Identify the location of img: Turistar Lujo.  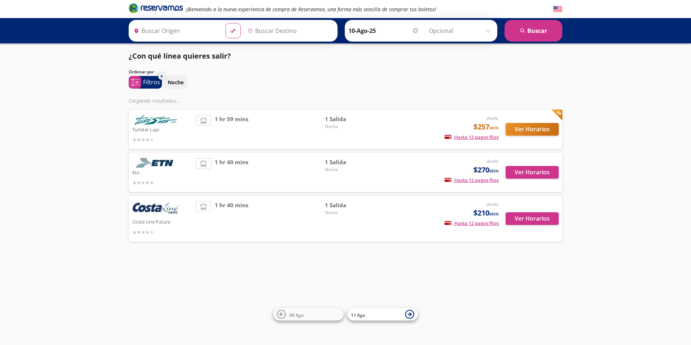
(156, 120).